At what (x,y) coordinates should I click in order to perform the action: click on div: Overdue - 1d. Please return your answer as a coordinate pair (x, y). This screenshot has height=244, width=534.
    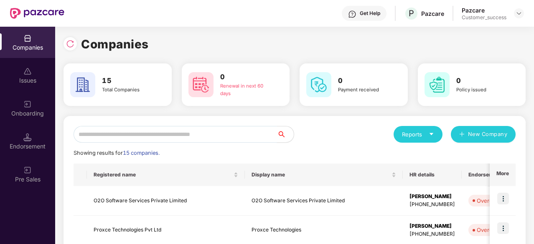
    Looking at the image, I should click on (494, 230).